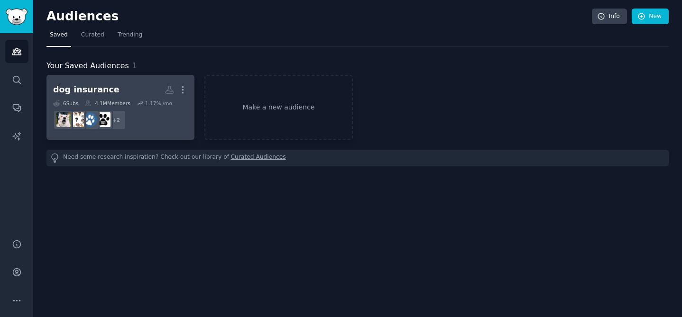 The width and height of the screenshot is (682, 317). What do you see at coordinates (120, 107) in the screenshot?
I see `a: dog insurance6Subs4.1MMembers1.17% /mo+2puppy101dogspetinsurancereviewsDogAdvice` at bounding box center [120, 107].